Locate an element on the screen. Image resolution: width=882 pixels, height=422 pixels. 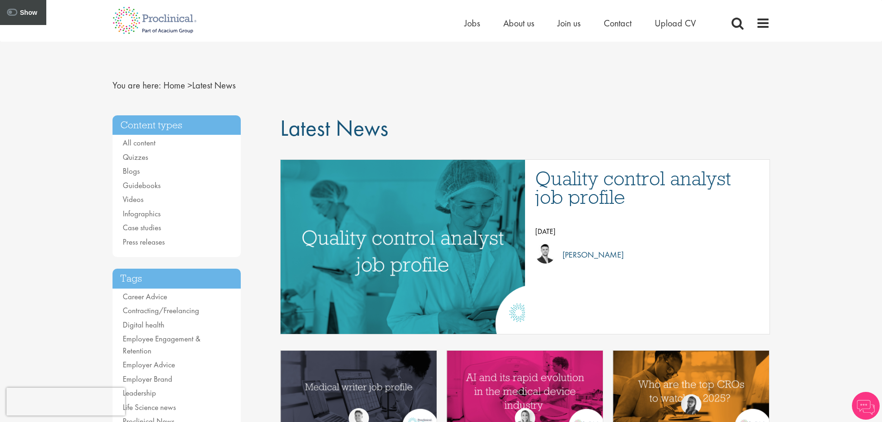
a: Life Science news is located at coordinates (149, 407).